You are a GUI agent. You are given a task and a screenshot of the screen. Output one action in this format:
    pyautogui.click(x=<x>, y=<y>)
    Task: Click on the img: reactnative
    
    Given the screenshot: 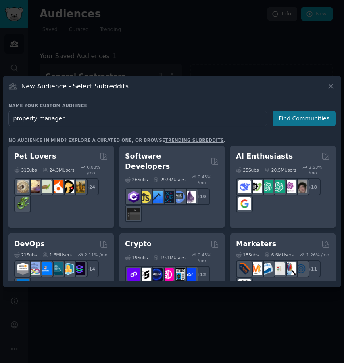 What is the action you would take?
    pyautogui.click(x=167, y=196)
    